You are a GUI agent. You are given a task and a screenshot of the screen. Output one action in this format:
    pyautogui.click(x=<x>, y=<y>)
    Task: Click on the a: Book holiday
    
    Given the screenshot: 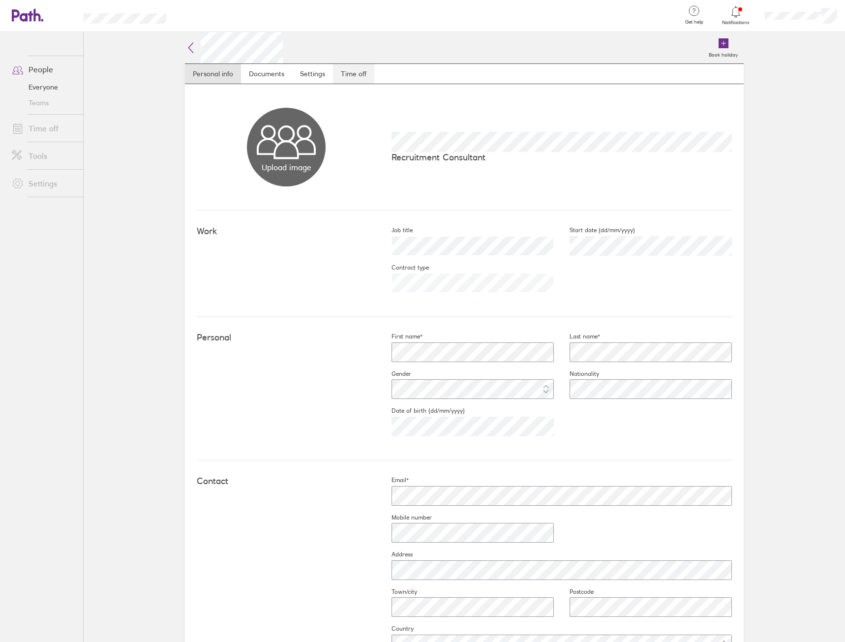 What is the action you would take?
    pyautogui.click(x=723, y=48)
    